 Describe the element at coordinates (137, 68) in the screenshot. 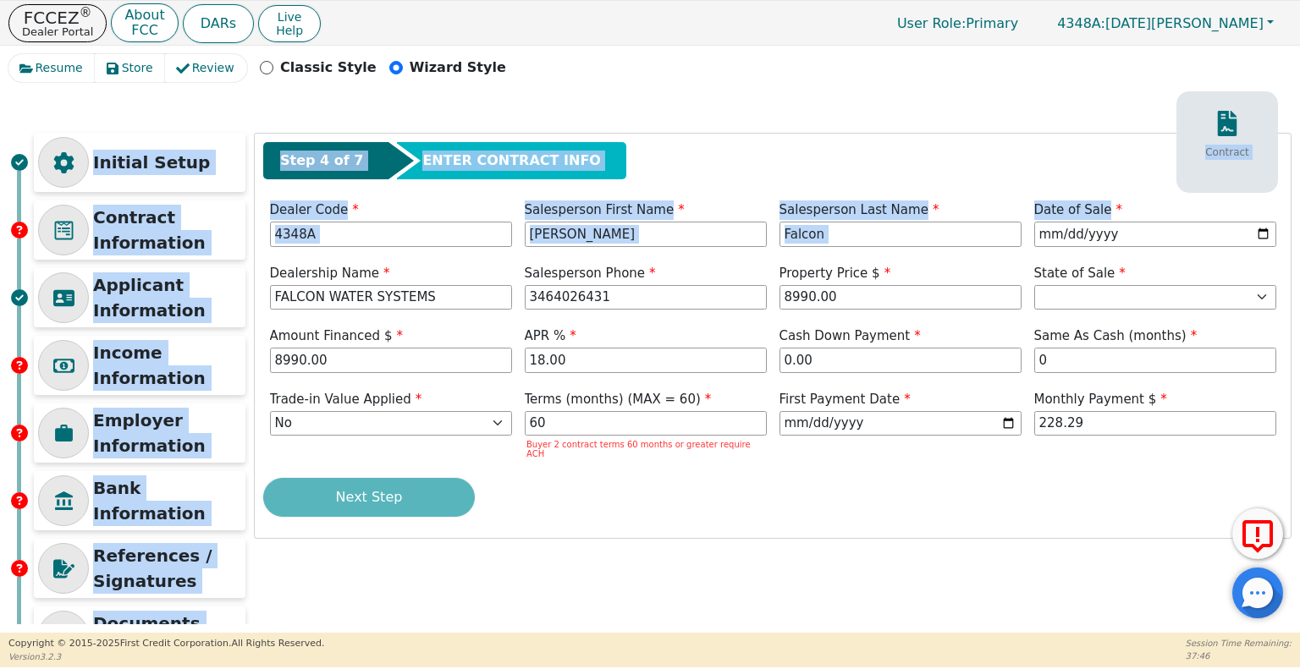

I see `span: Store` at that location.